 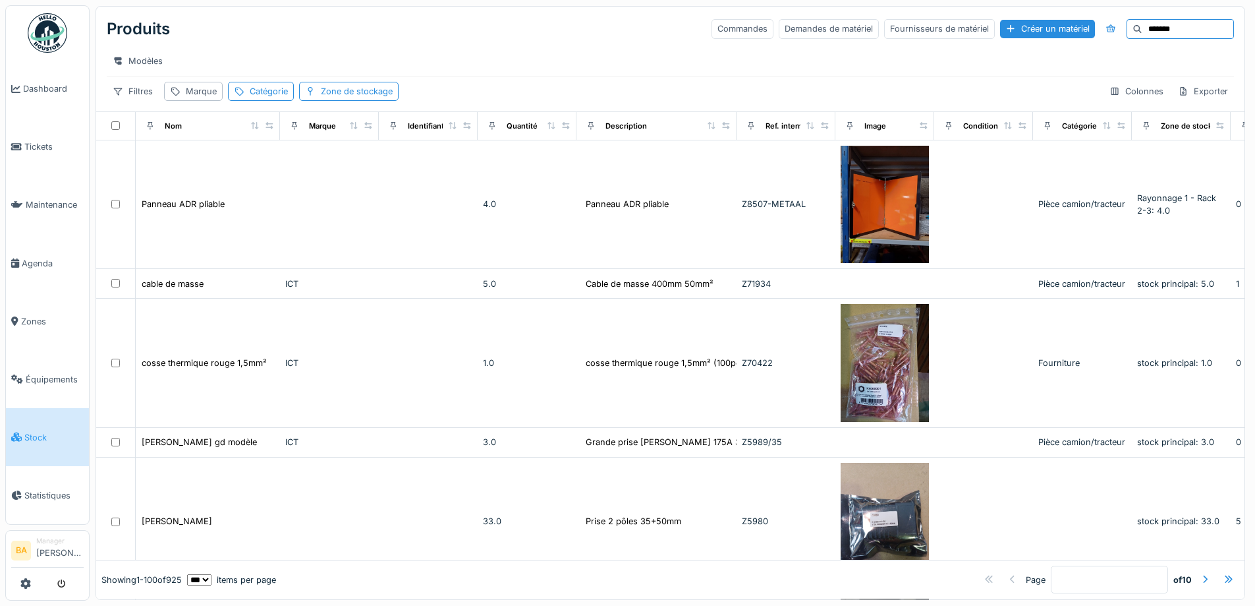 I want to click on span: stock principal: 33.0, so click(x=1178, y=521).